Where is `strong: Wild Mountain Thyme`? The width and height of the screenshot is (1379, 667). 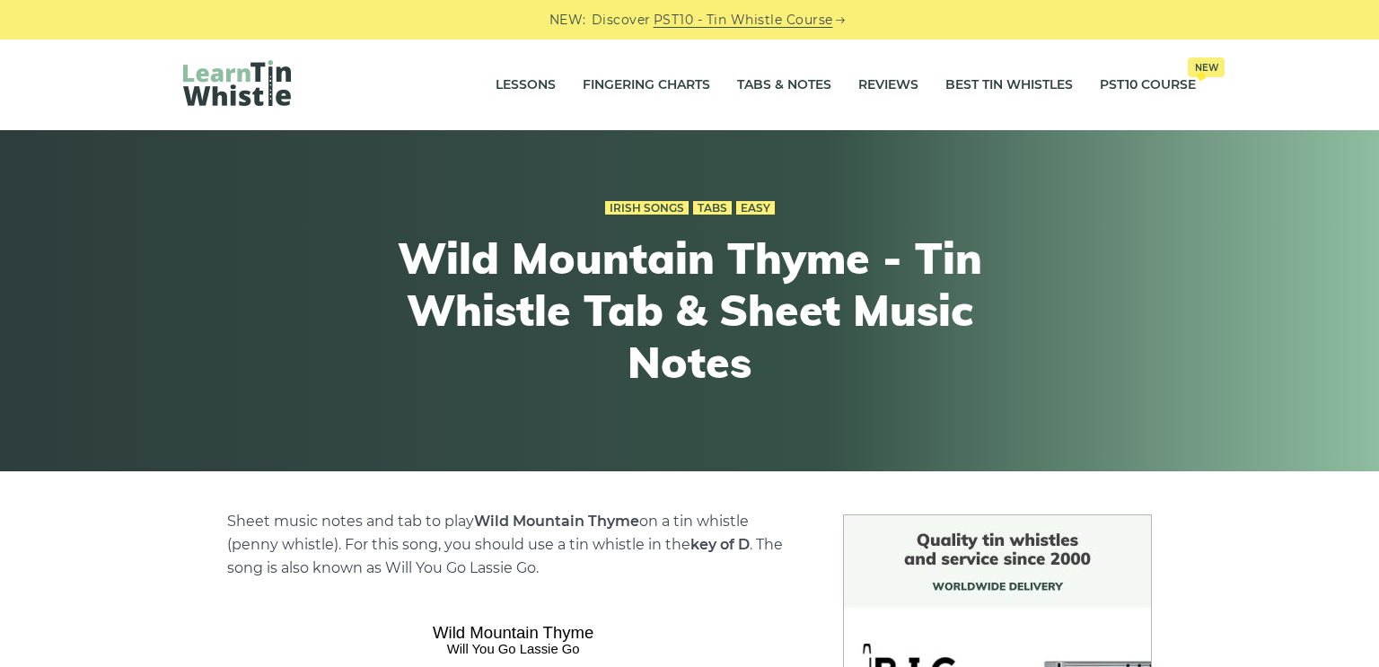 strong: Wild Mountain Thyme is located at coordinates (557, 521).